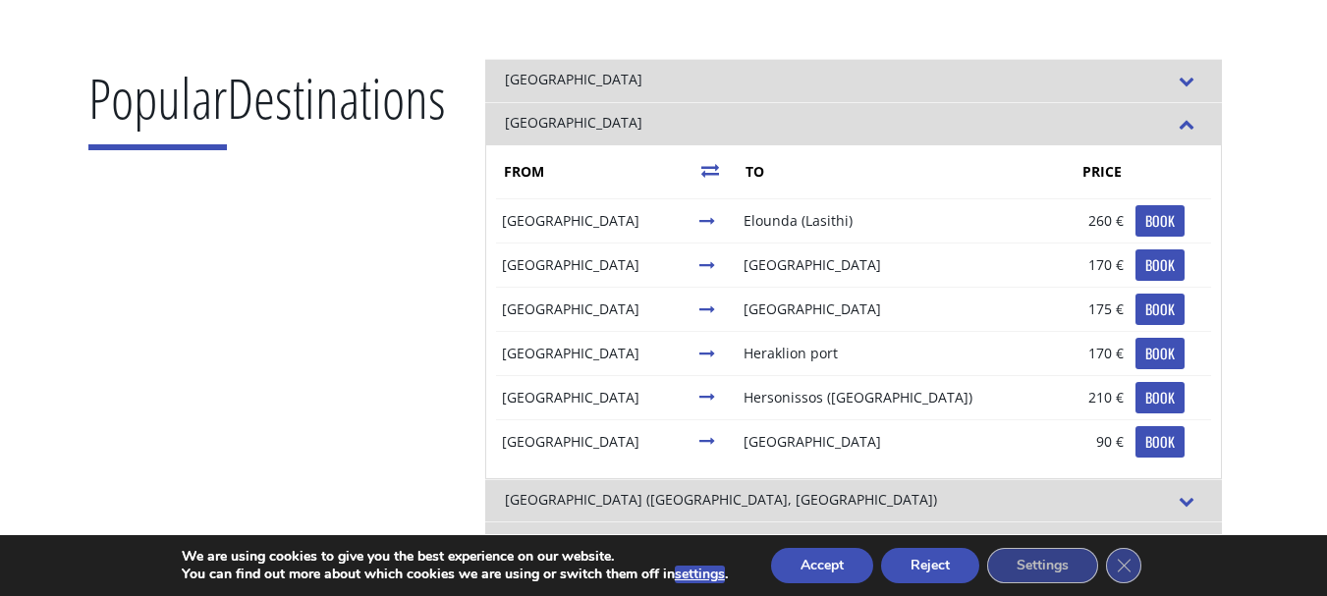  I want to click on th: FROM, so click(595, 172).